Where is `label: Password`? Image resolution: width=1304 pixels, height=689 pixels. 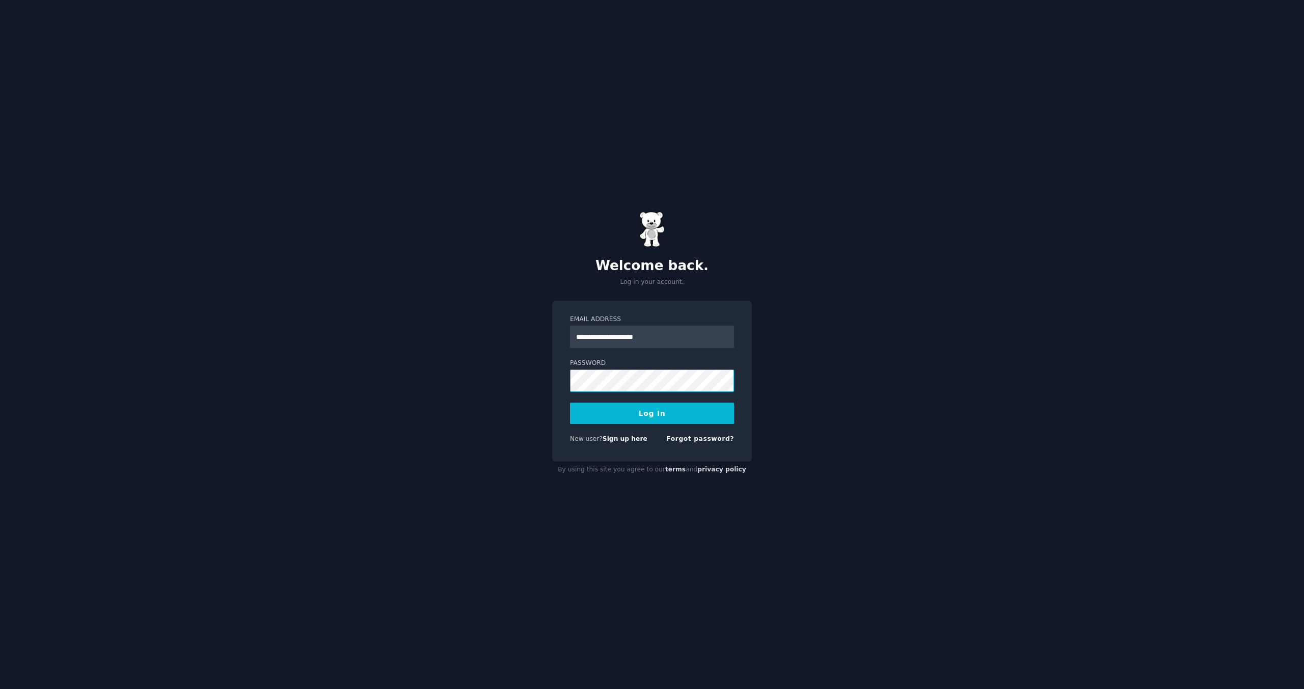 label: Password is located at coordinates (652, 363).